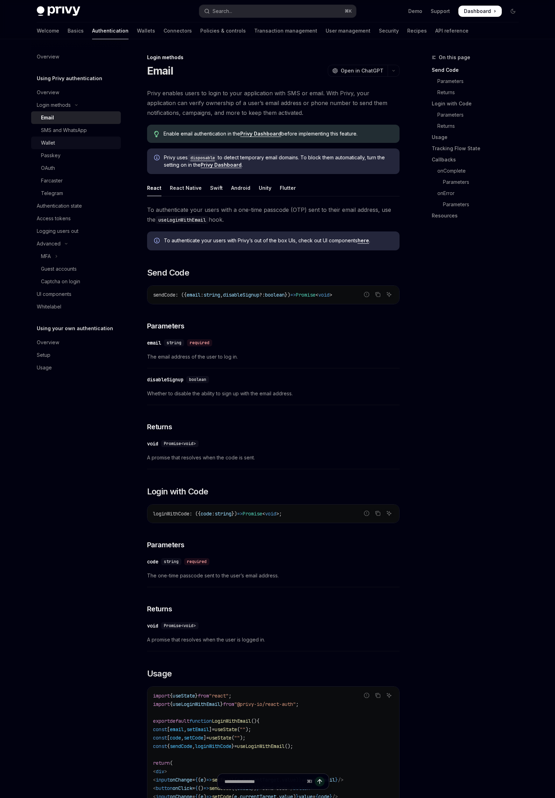 Image resolution: width=555 pixels, height=798 pixels. I want to click on span: Privy enables users to login to your application with SMS or email. With Privy, your application ..., so click(273, 103).